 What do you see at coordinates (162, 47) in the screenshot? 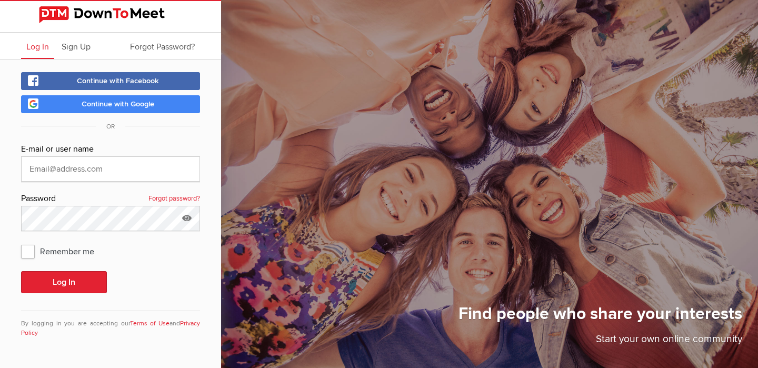
I see `span: Forgot Password?` at bounding box center [162, 47].